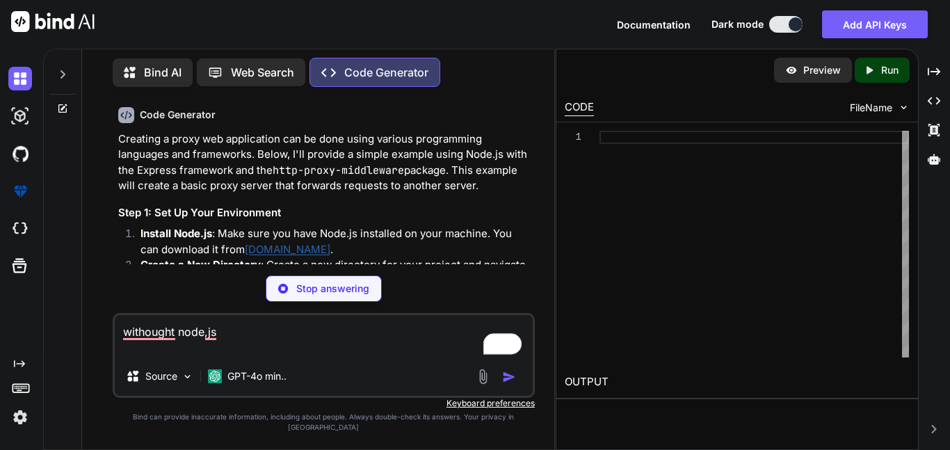 The height and width of the screenshot is (450, 950). Describe the element at coordinates (890, 70) in the screenshot. I see `p: Run` at that location.